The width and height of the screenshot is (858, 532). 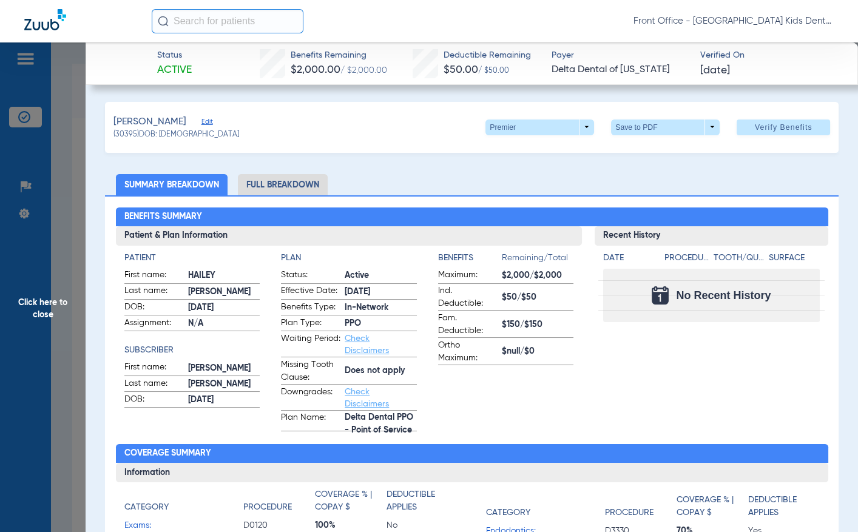 I want to click on h4: Deductible Applies, so click(x=781, y=507).